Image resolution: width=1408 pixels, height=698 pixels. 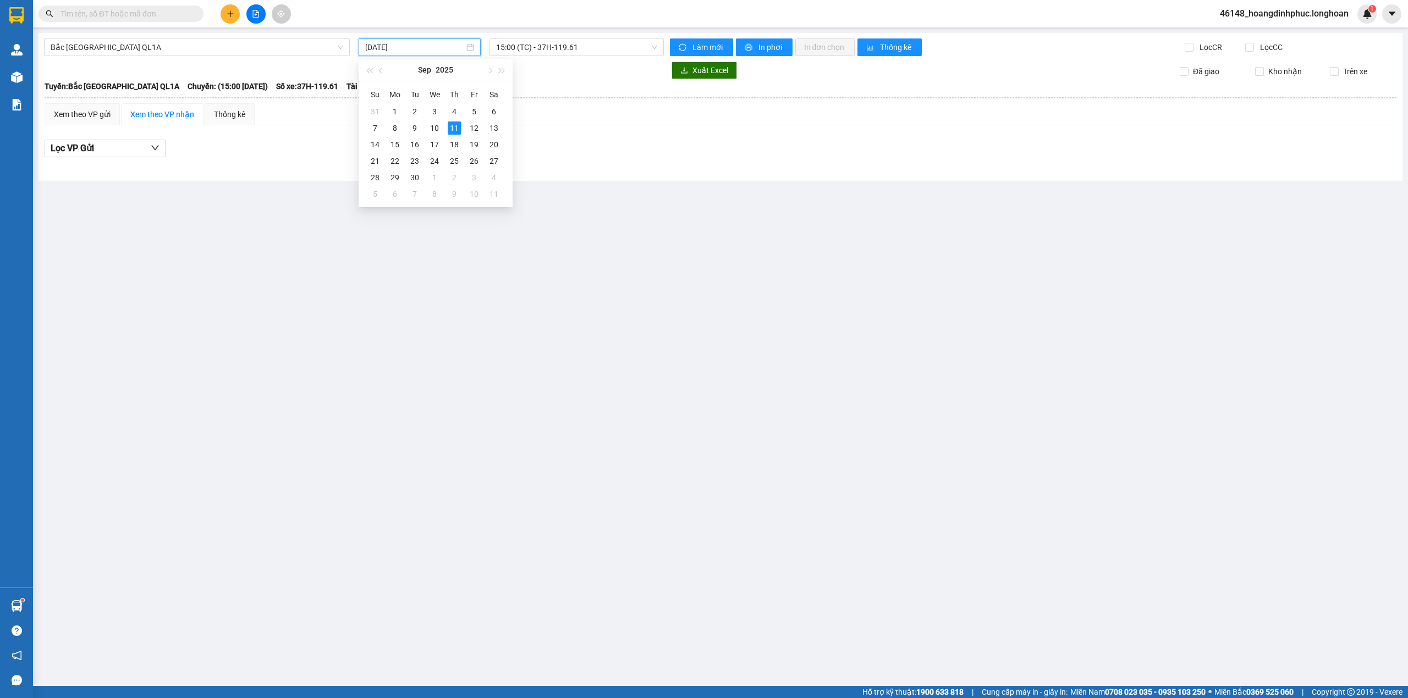 What do you see at coordinates (764, 47) in the screenshot?
I see `button: printerIn phơi` at bounding box center [764, 47].